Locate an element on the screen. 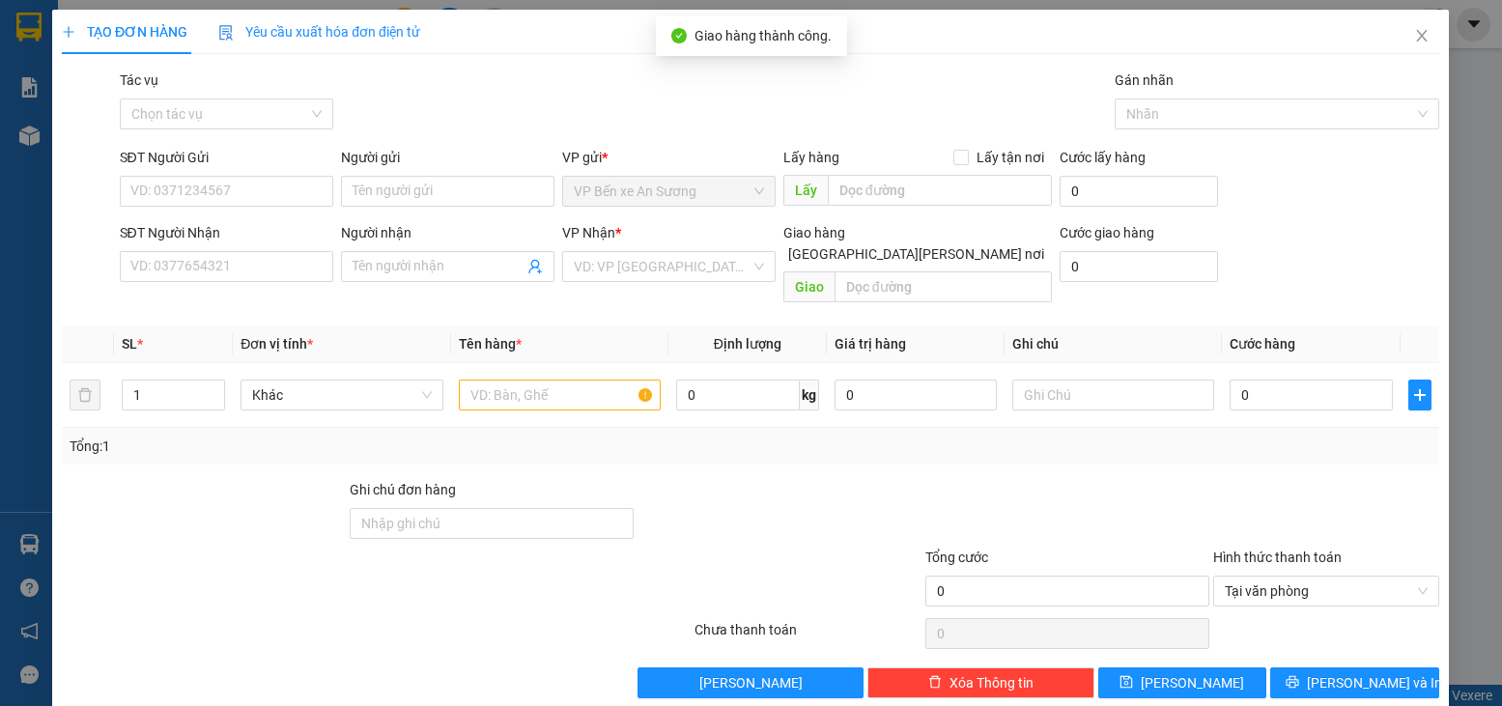  button: plus is located at coordinates (1420, 395).